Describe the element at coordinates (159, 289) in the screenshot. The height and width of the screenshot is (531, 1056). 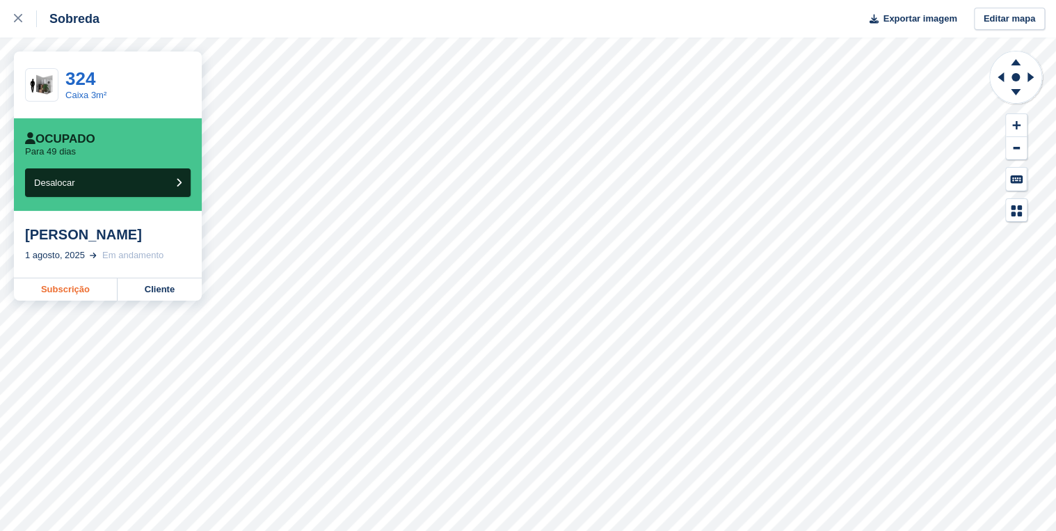
I see `a: Cliente` at that location.